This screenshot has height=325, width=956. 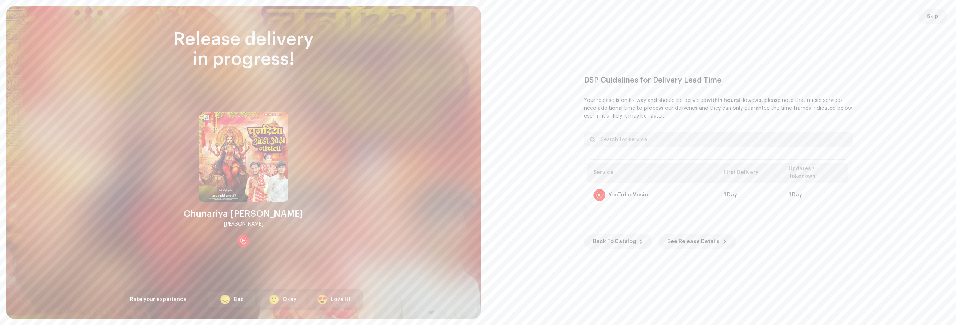 What do you see at coordinates (618, 242) in the screenshot?
I see `button: Back To Catalog` at bounding box center [618, 242].